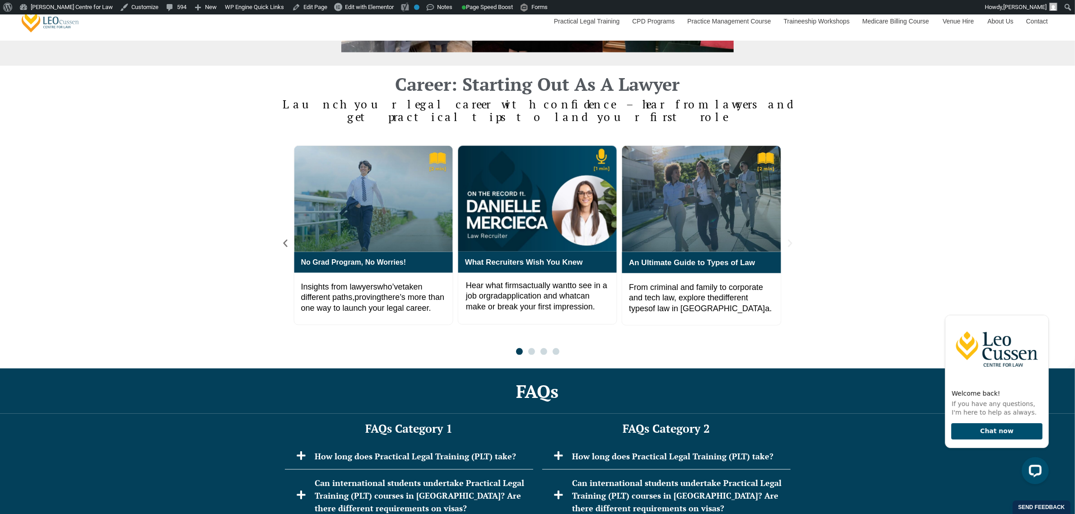  What do you see at coordinates (539, 296) in the screenshot?
I see `span: application and what` at bounding box center [539, 296].